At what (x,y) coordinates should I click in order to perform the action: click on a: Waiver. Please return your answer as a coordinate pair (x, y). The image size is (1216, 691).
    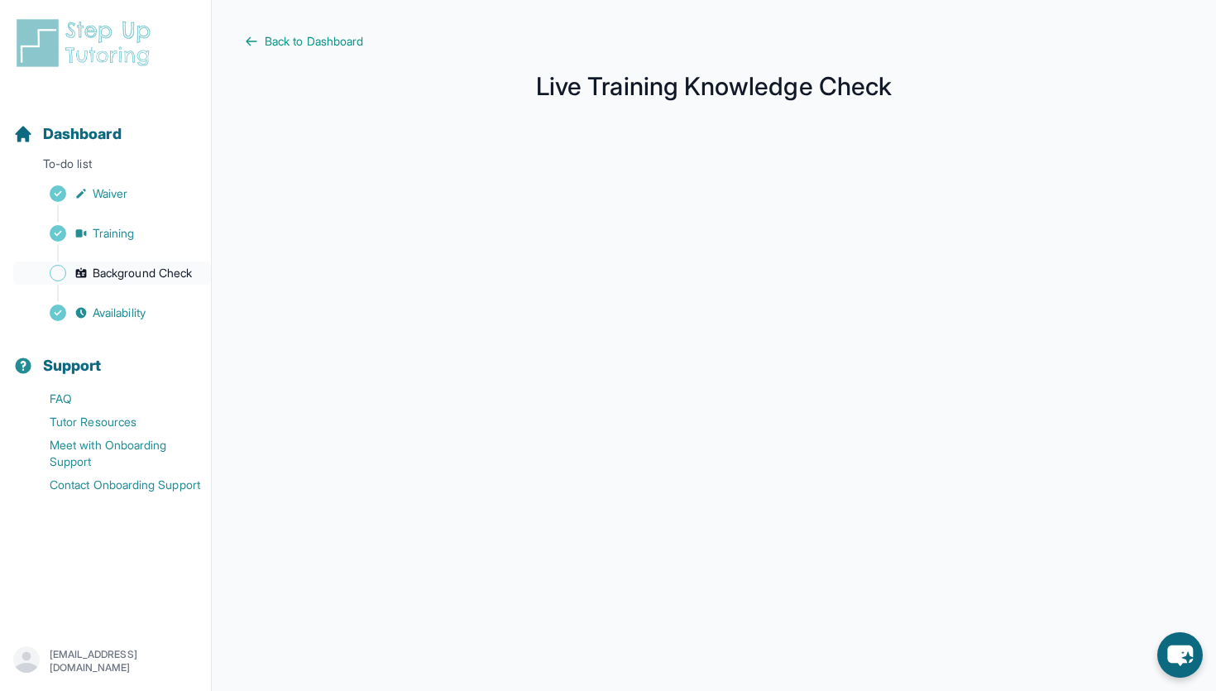
    Looking at the image, I should click on (112, 194).